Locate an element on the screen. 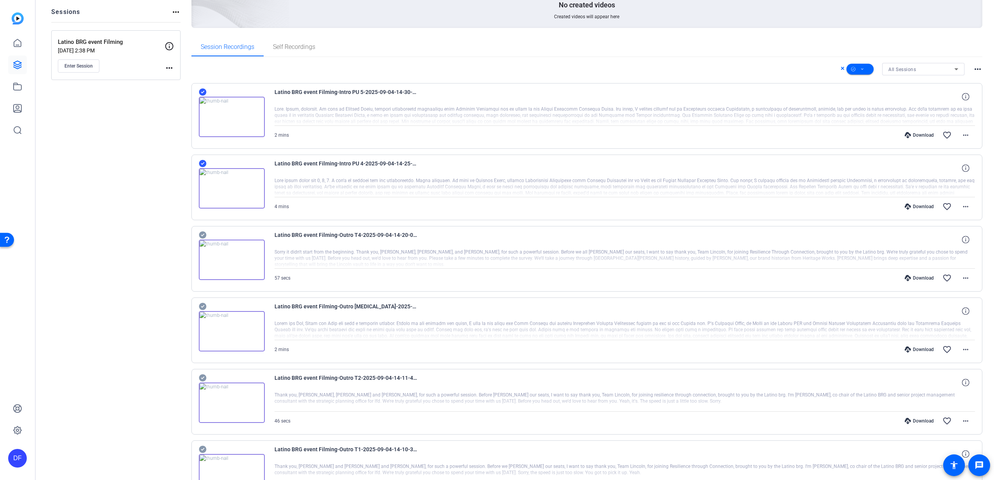  img: blue-gradient.svg is located at coordinates (17, 18).